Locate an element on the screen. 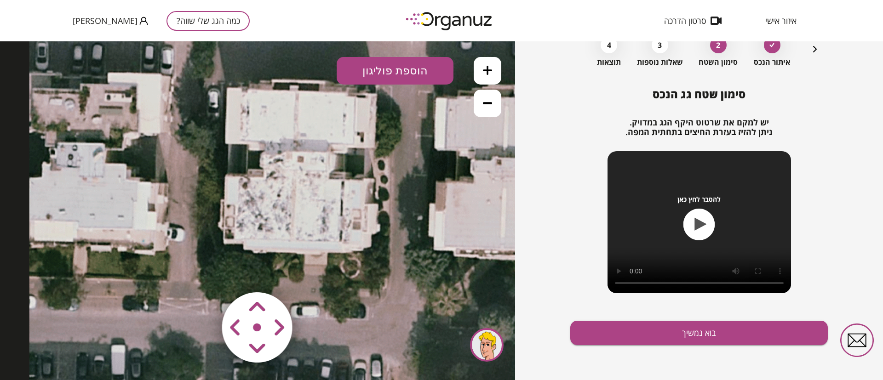 This screenshot has width=883, height=380. div: 2 is located at coordinates (718, 45).